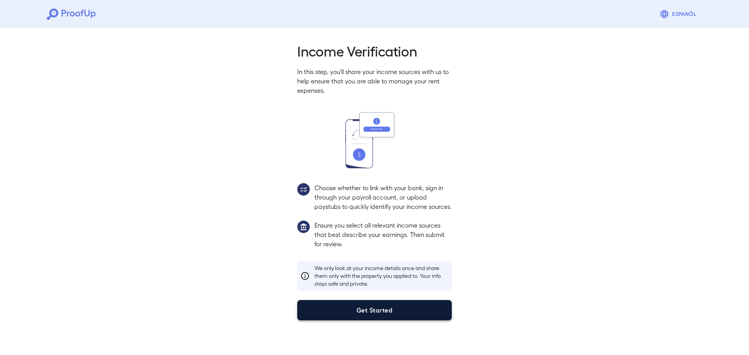  I want to click on p: Ensure you select all relevant income sources that best describe your earnings. Then submit for r..., so click(383, 235).